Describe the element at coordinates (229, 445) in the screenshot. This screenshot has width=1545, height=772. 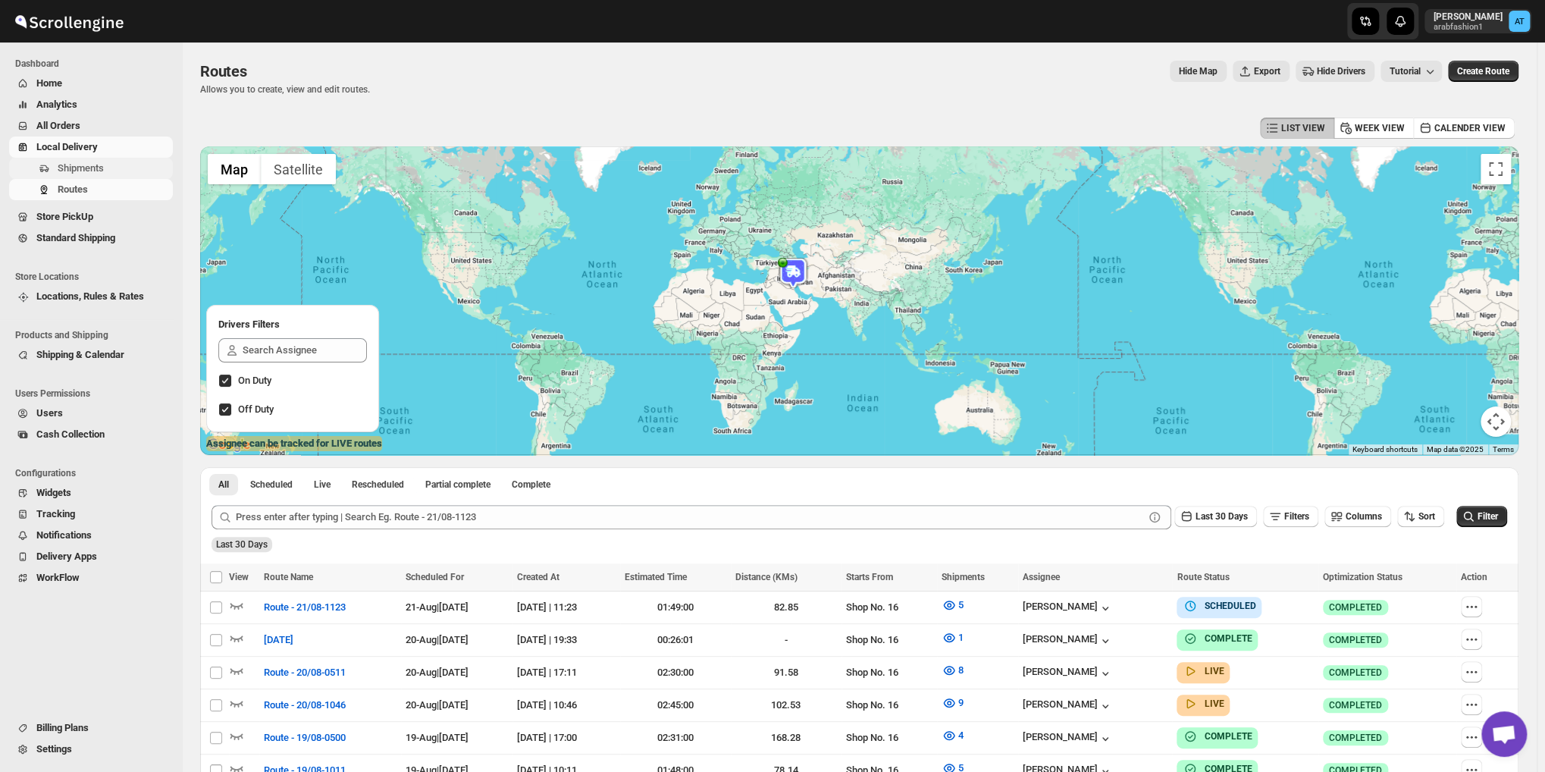
I see `img: Google` at that location.